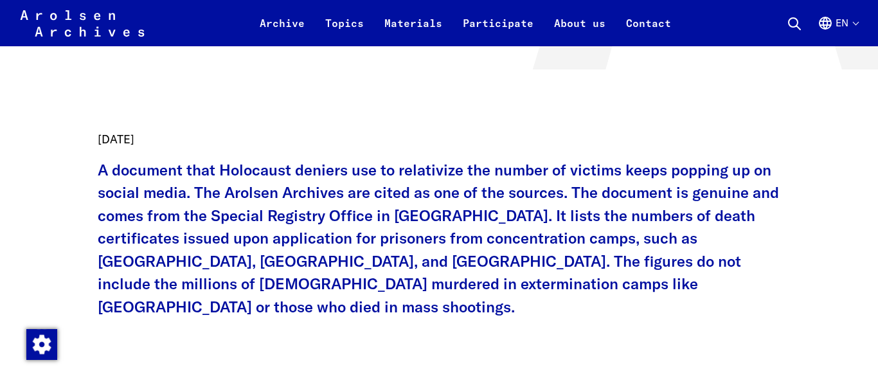  Describe the element at coordinates (41, 344) in the screenshot. I see `div: Change consent` at that location.